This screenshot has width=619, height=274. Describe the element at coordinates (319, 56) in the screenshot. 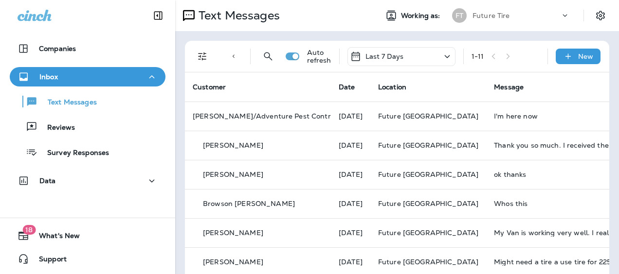

I see `p: Auto refresh` at that location.